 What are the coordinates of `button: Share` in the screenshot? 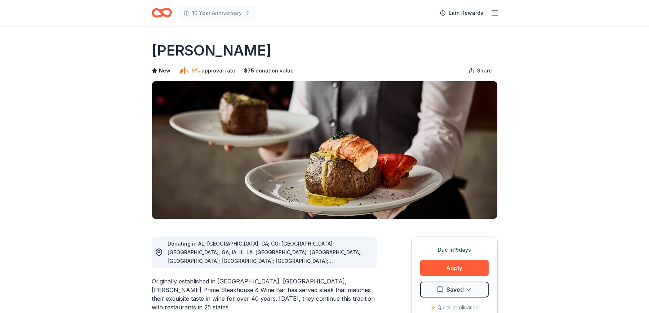 It's located at (480, 71).